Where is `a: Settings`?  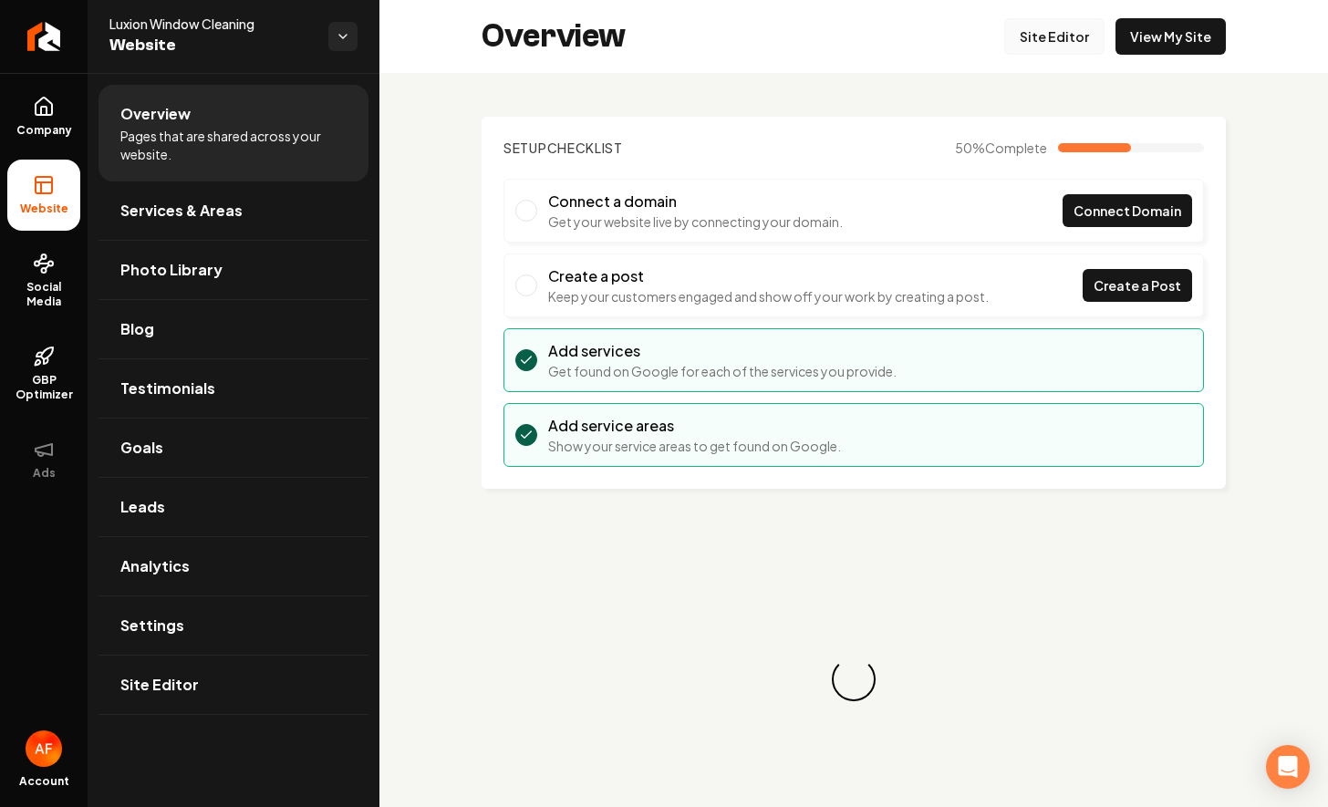 a: Settings is located at coordinates (233, 625).